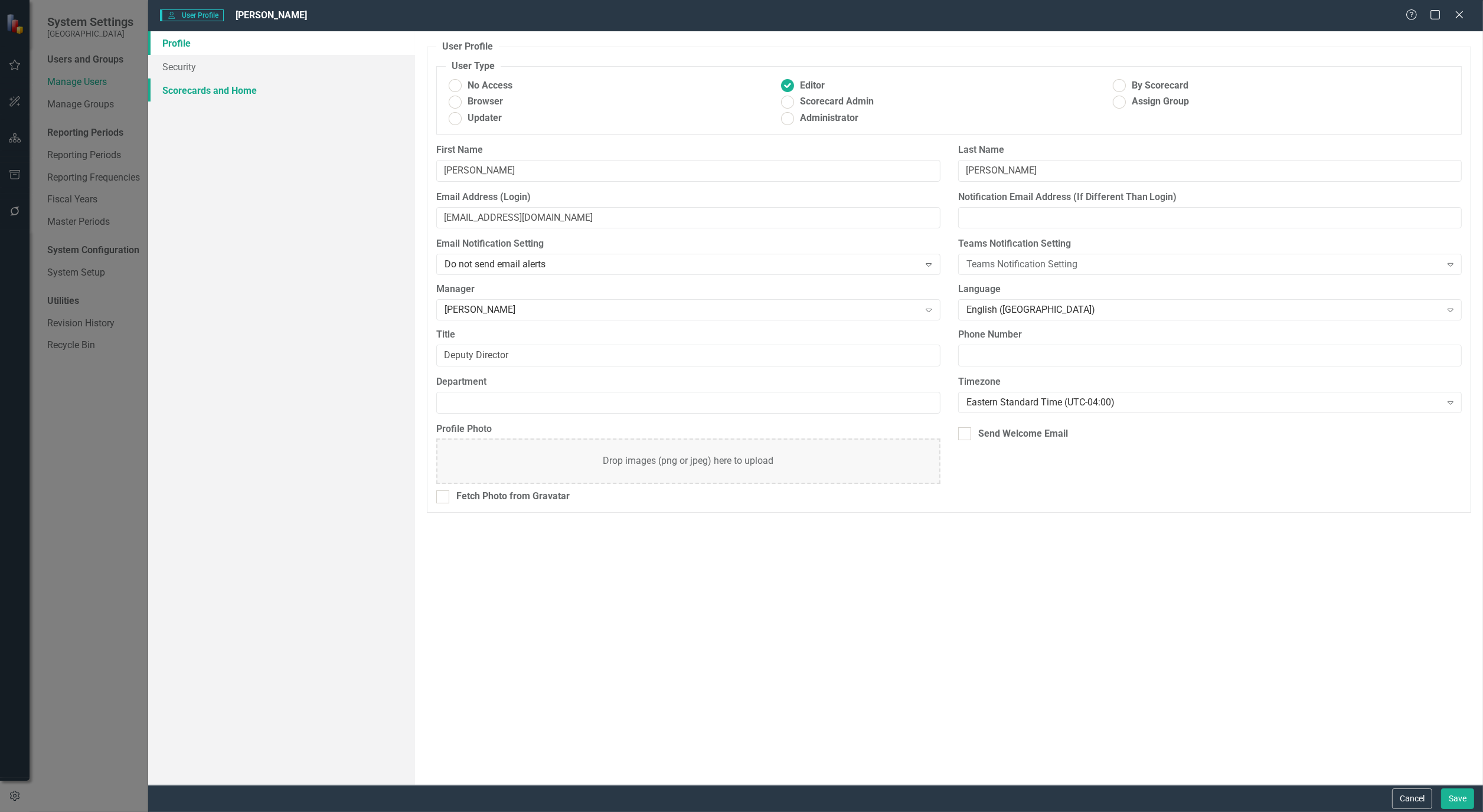 Image resolution: width=1483 pixels, height=812 pixels. What do you see at coordinates (688, 289) in the screenshot?
I see `label: Manager` at bounding box center [688, 289].